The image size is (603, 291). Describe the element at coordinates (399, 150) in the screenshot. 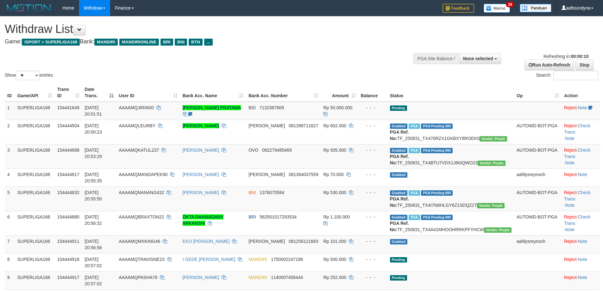

I see `span: Grabbed` at that location.